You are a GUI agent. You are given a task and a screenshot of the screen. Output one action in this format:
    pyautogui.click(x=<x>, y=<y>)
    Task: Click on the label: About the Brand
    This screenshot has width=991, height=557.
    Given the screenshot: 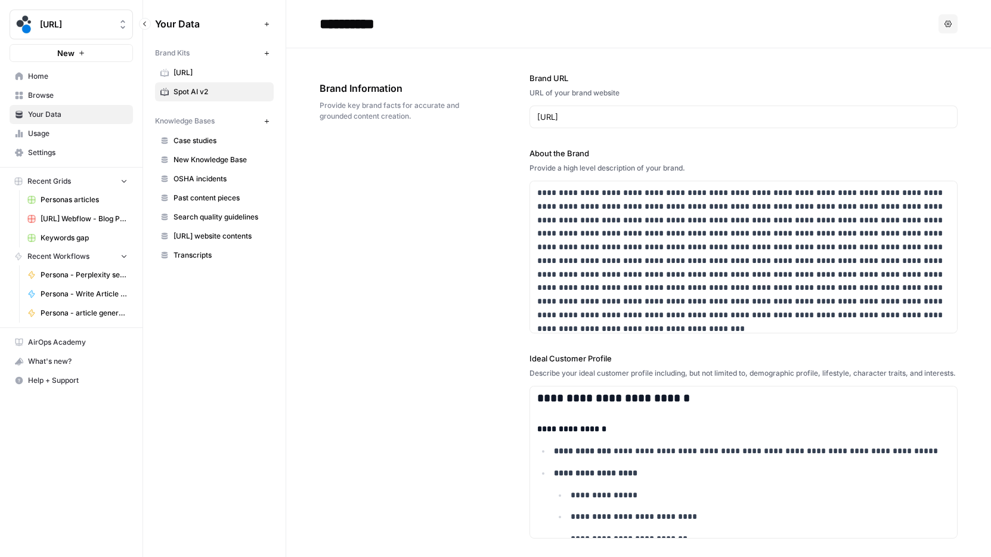 What is the action you would take?
    pyautogui.click(x=743, y=153)
    